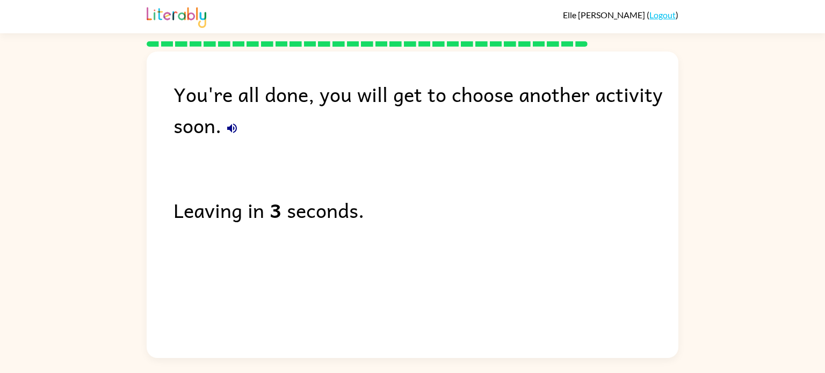 Image resolution: width=825 pixels, height=373 pixels. I want to click on img: Literably, so click(176, 16).